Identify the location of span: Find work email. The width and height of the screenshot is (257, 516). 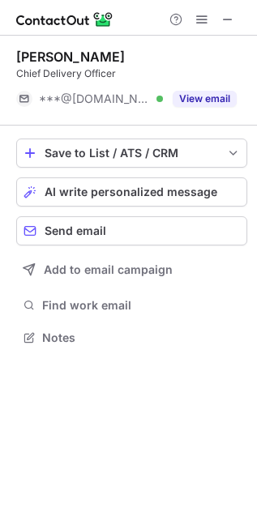
(141, 306).